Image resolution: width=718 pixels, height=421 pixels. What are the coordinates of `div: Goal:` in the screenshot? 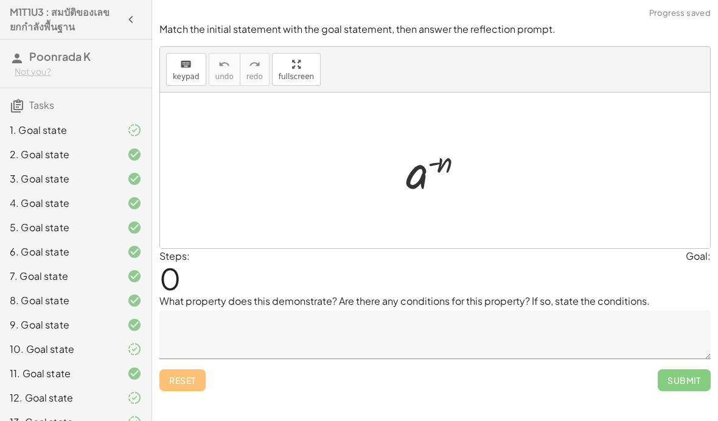 It's located at (698, 256).